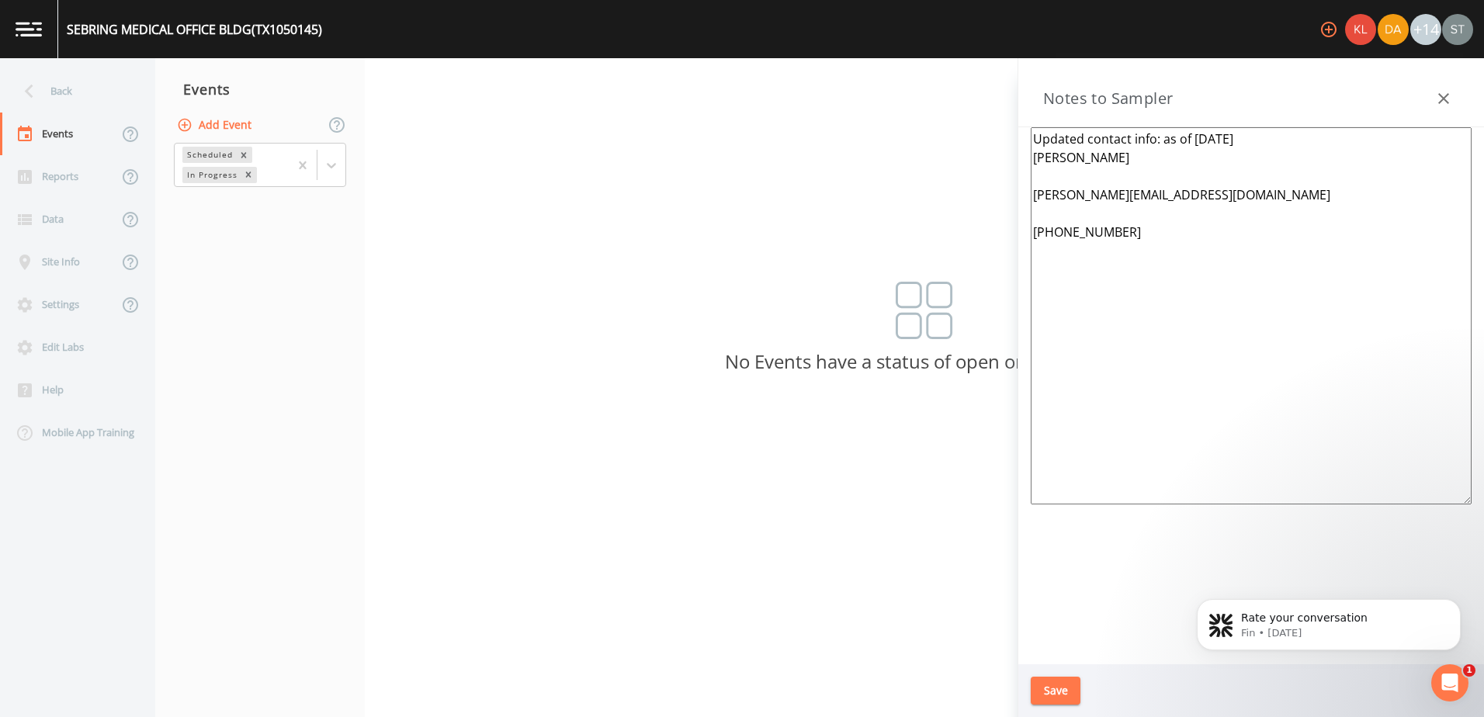  Describe the element at coordinates (1108, 99) in the screenshot. I see `h3: Notes to Sampler` at that location.